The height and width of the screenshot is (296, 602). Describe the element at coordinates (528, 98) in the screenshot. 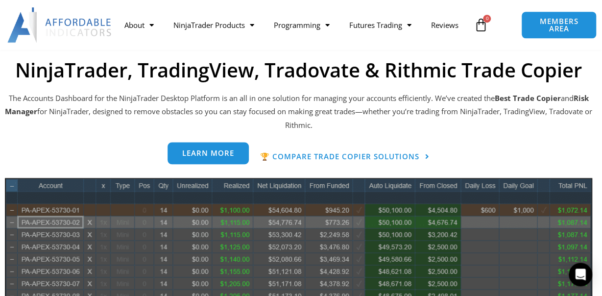

I see `b: Best Trade Copier` at that location.